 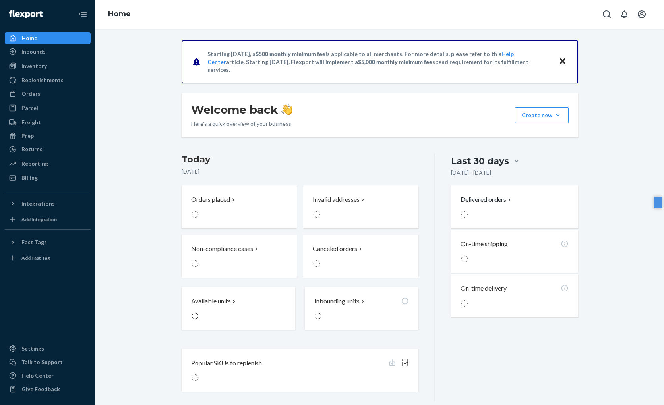 What do you see at coordinates (361, 207) in the screenshot?
I see `button: Invalid addresses` at bounding box center [361, 207].